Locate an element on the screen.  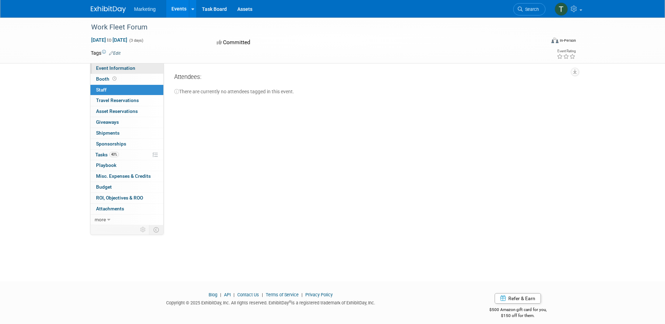
span: Misc. Expenses & Credits is located at coordinates (123, 176).